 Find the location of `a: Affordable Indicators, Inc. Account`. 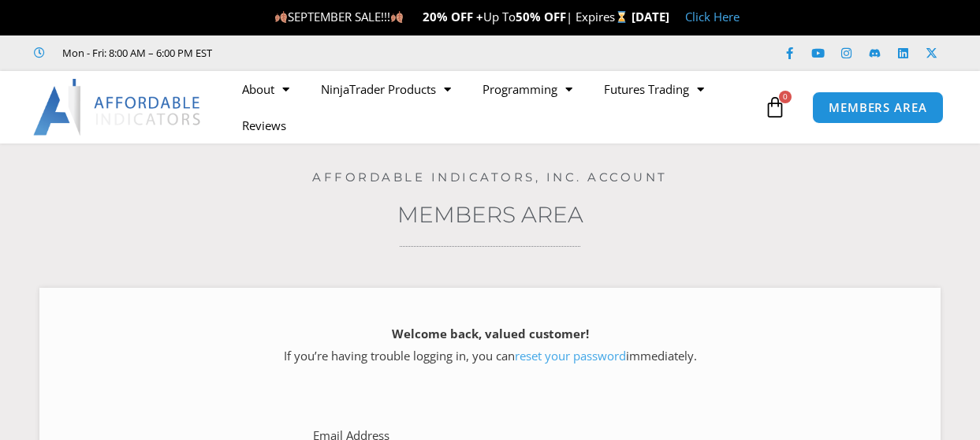

a: Affordable Indicators, Inc. Account is located at coordinates (490, 177).